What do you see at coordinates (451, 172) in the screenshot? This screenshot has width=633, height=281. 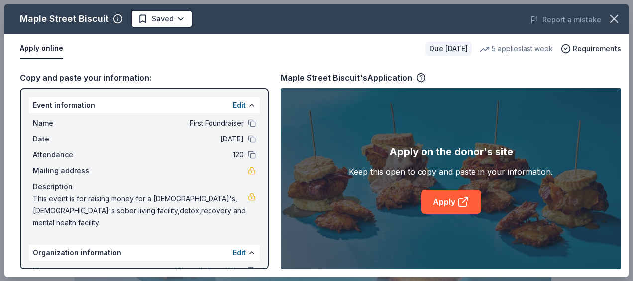 I see `div: Keep this open to copy and paste in your information.` at bounding box center [451, 172].